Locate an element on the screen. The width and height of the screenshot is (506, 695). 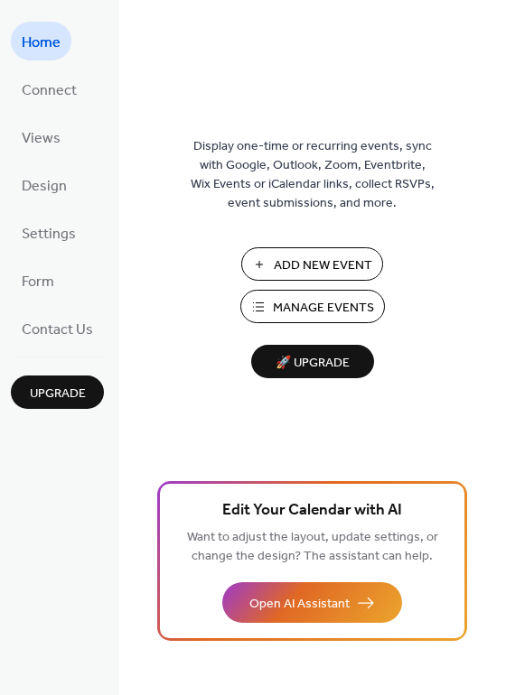
span: Edit Your Calendar with AI is located at coordinates (311, 511).